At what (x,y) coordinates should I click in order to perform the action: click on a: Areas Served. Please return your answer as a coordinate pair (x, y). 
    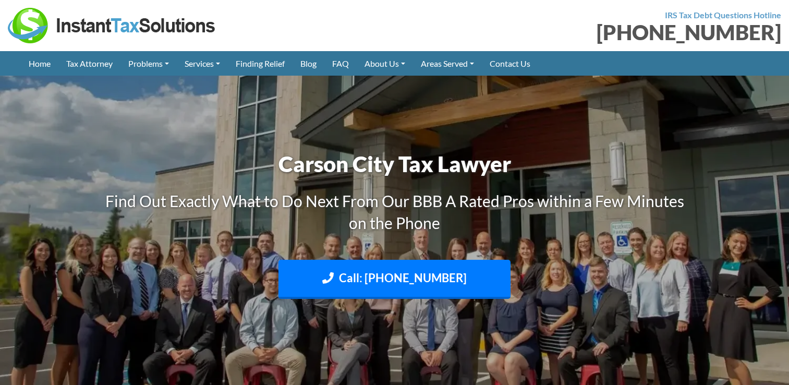
    Looking at the image, I should click on (447, 63).